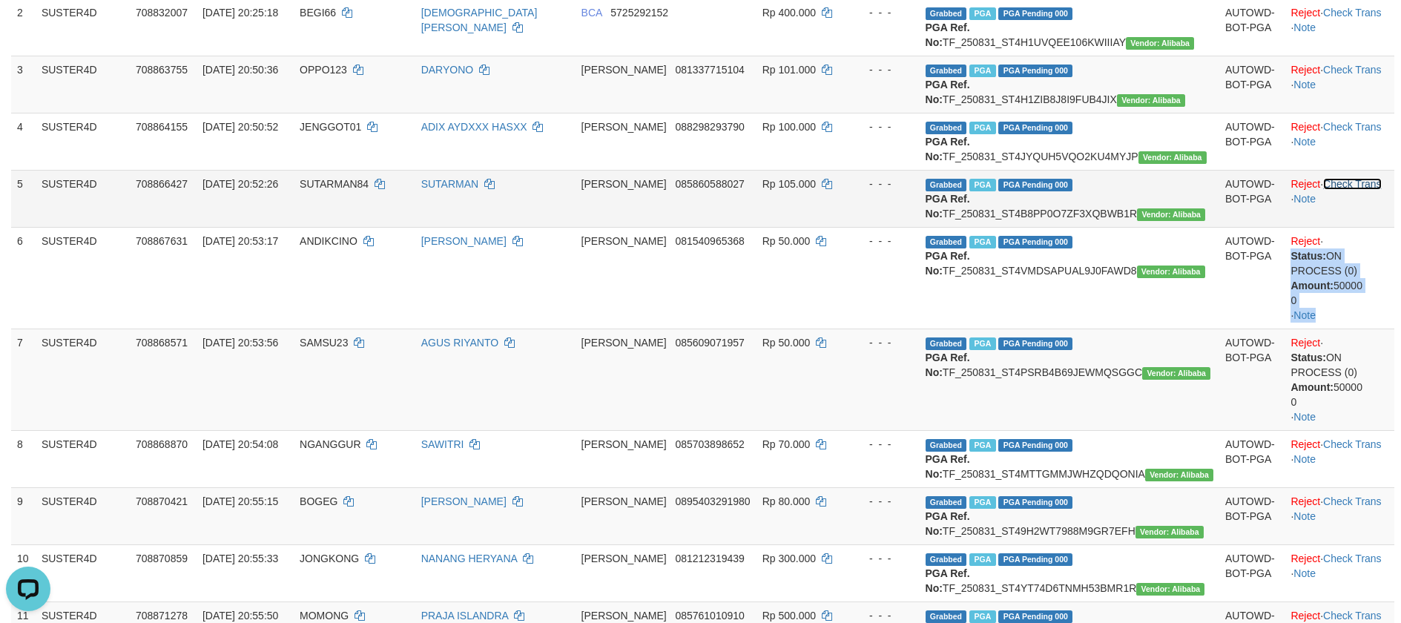 This screenshot has width=1401, height=623. Describe the element at coordinates (23, 516) in the screenshot. I see `td: 9` at that location.